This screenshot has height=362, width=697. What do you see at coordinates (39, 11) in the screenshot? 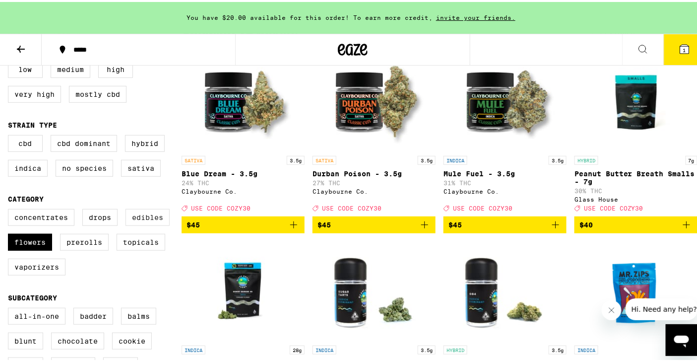
I see `span: Hi. Need any help?` at bounding box center [39, 11].